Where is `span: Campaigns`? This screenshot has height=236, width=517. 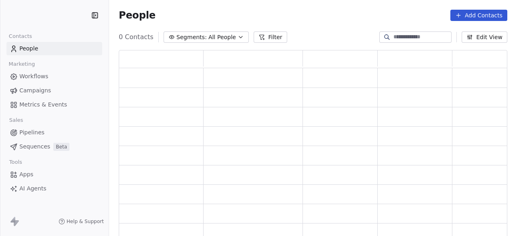 span: Campaigns is located at coordinates (35, 90).